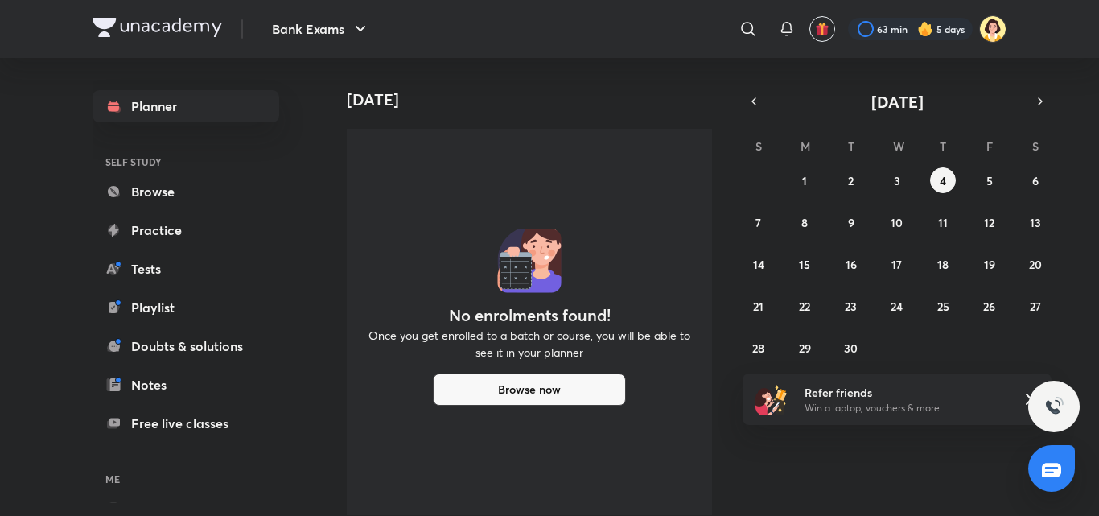 This screenshot has width=1099, height=516. What do you see at coordinates (758, 306) in the screenshot?
I see `abbr: September 21, 2025` at bounding box center [758, 306].